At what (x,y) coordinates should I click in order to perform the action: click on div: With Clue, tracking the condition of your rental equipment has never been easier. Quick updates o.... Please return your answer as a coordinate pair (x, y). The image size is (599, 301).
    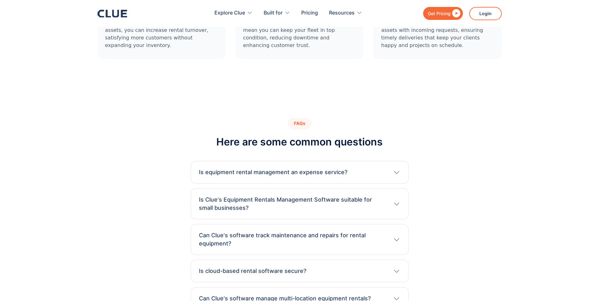
    Looking at the image, I should click on (300, 27).